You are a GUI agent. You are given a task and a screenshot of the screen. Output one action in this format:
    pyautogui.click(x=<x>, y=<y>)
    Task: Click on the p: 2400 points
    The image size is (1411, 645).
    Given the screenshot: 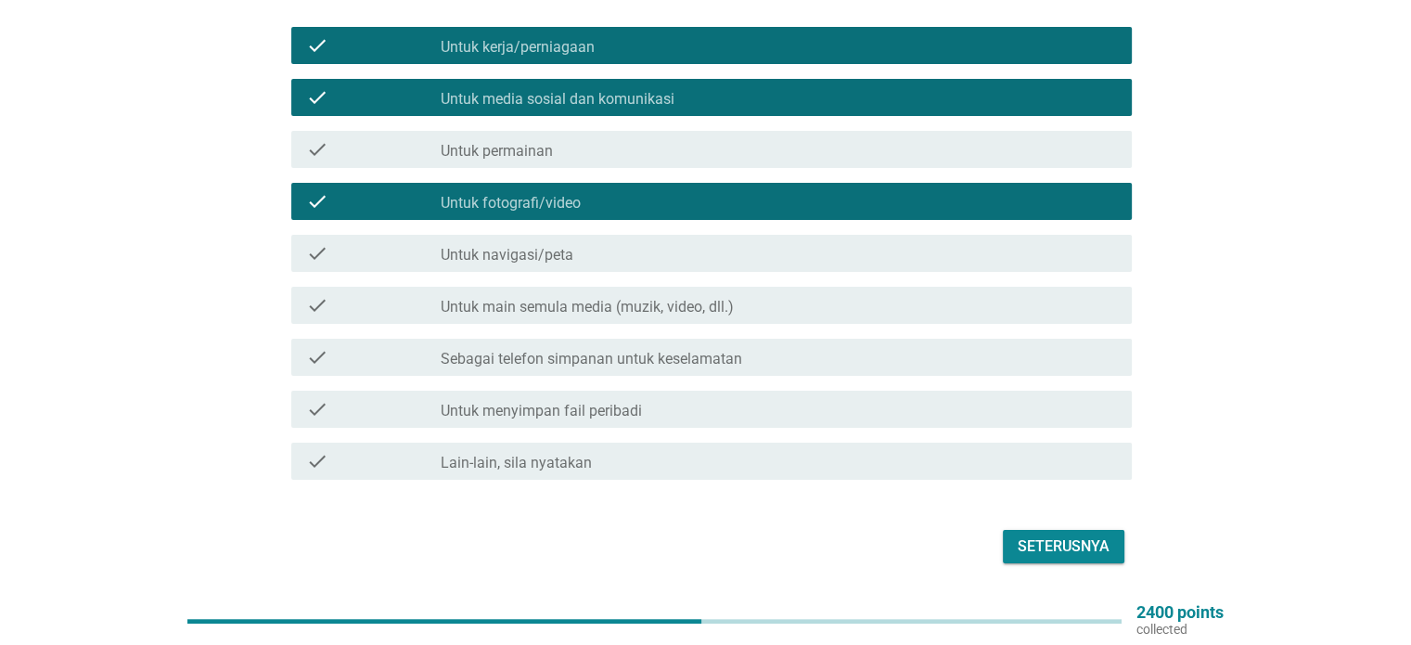 What is the action you would take?
    pyautogui.click(x=1180, y=612)
    